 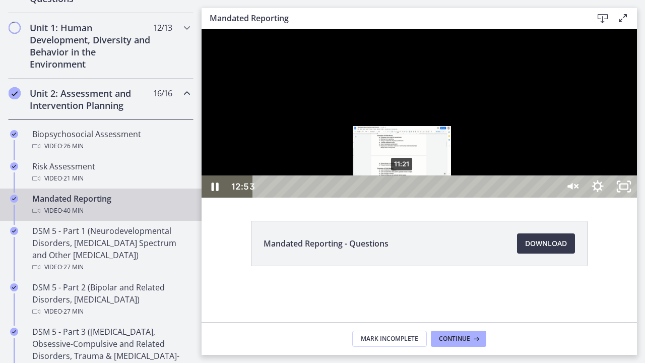 What do you see at coordinates (390, 339) in the screenshot?
I see `span: Mark Incomplete` at bounding box center [390, 339].